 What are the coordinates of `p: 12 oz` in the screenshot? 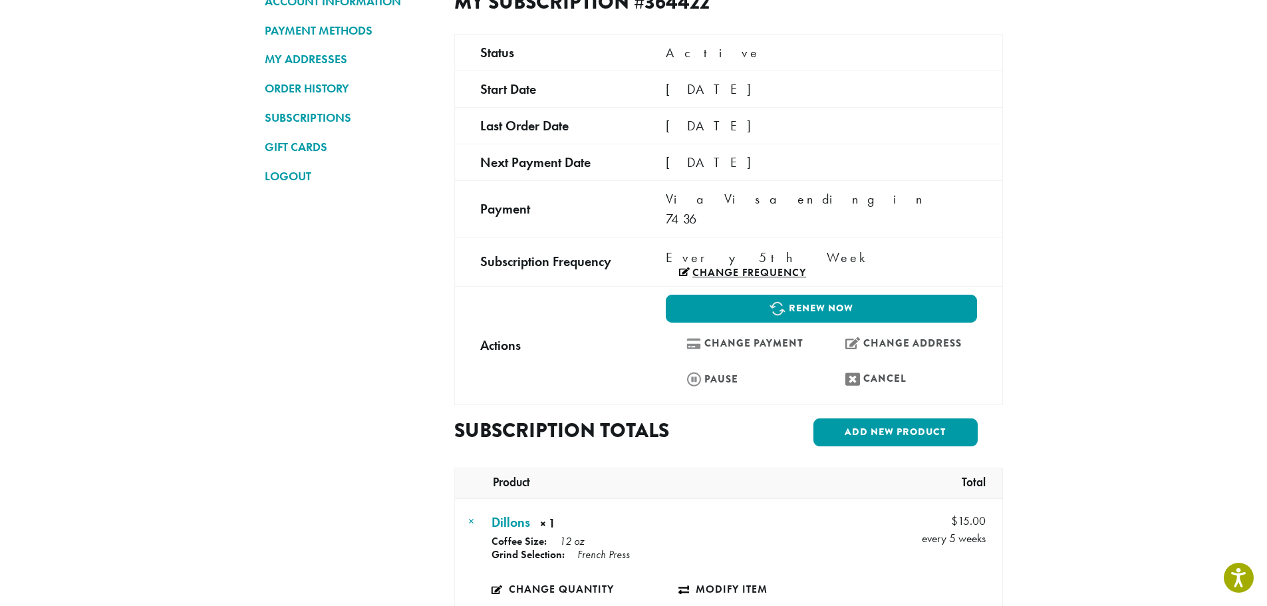 It's located at (571, 541).